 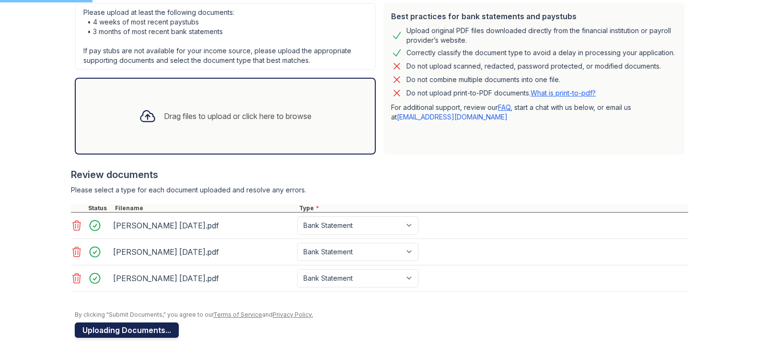 I want to click on div: Type, so click(x=493, y=208).